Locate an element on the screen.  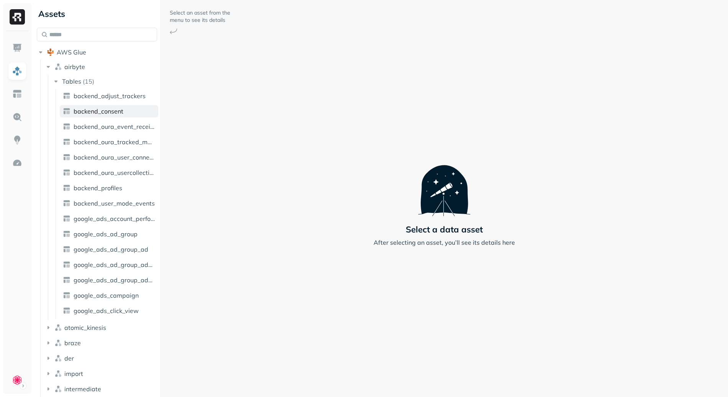
button: braze is located at coordinates (101, 343).